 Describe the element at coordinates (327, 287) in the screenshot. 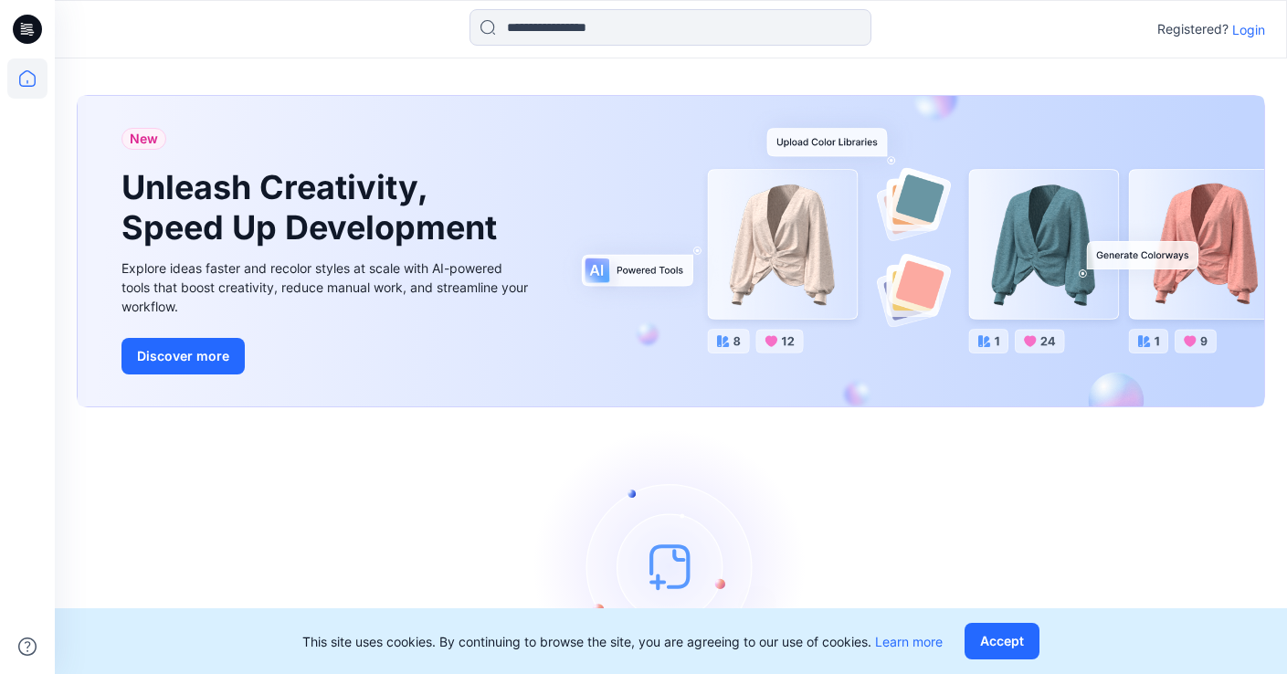

I see `div: Explore ideas faster and recolor styles at scale with AI-powered tools that boost creativity, red...` at that location.